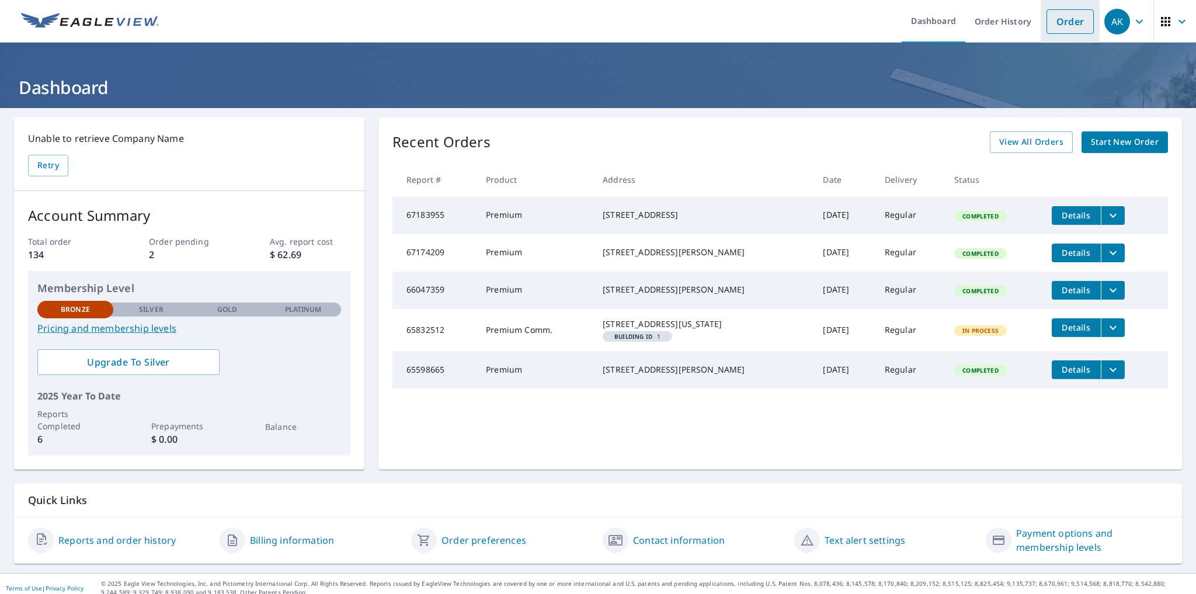 This screenshot has width=1196, height=594. I want to click on p: 2, so click(189, 255).